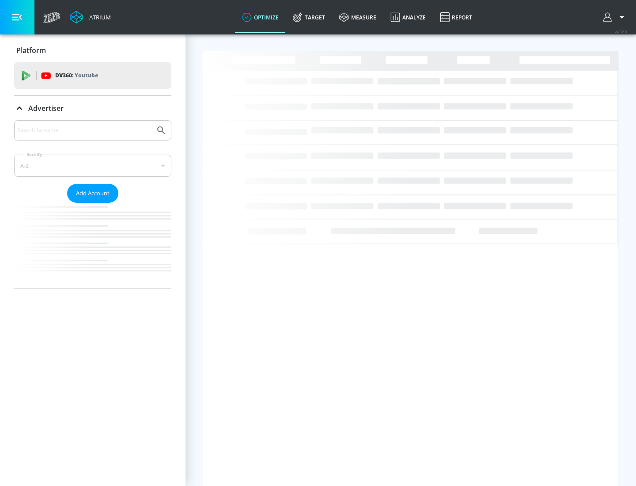 The height and width of the screenshot is (486, 636). Describe the element at coordinates (93, 193) in the screenshot. I see `button: Add Account` at that location.